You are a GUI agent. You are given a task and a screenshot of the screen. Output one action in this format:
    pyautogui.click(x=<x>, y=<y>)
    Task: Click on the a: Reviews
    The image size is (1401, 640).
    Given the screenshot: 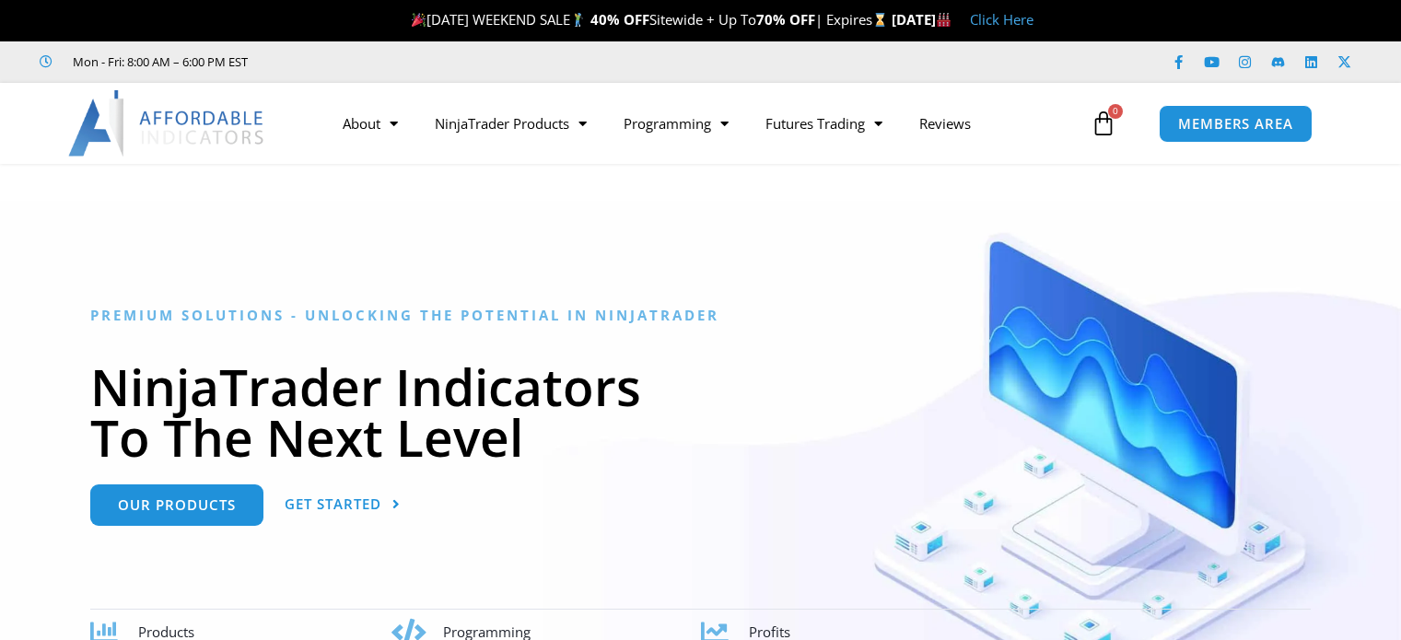 What is the action you would take?
    pyautogui.click(x=945, y=123)
    